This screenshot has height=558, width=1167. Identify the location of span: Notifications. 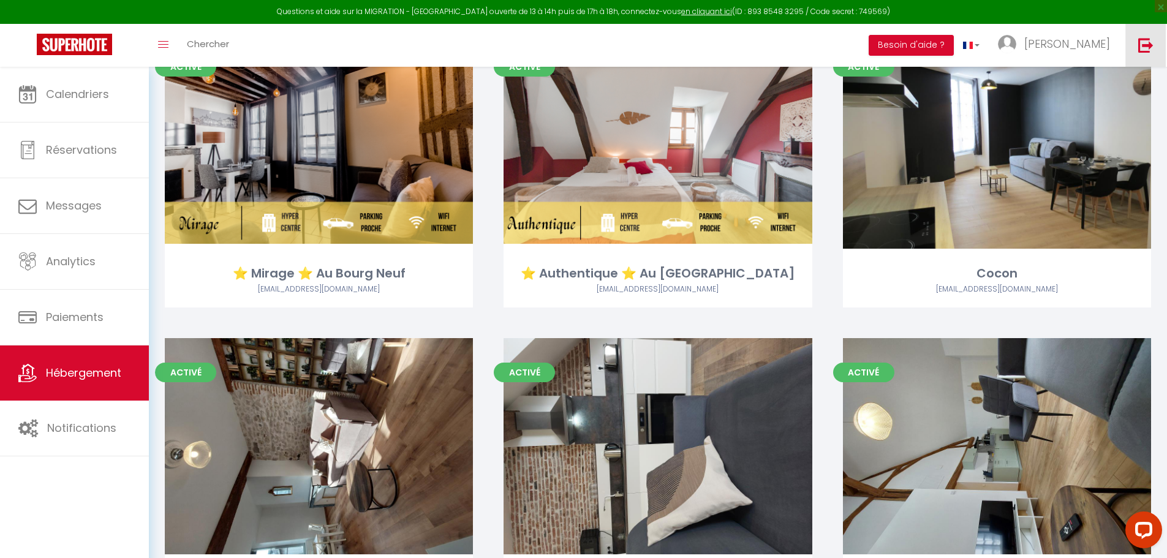
(81, 428).